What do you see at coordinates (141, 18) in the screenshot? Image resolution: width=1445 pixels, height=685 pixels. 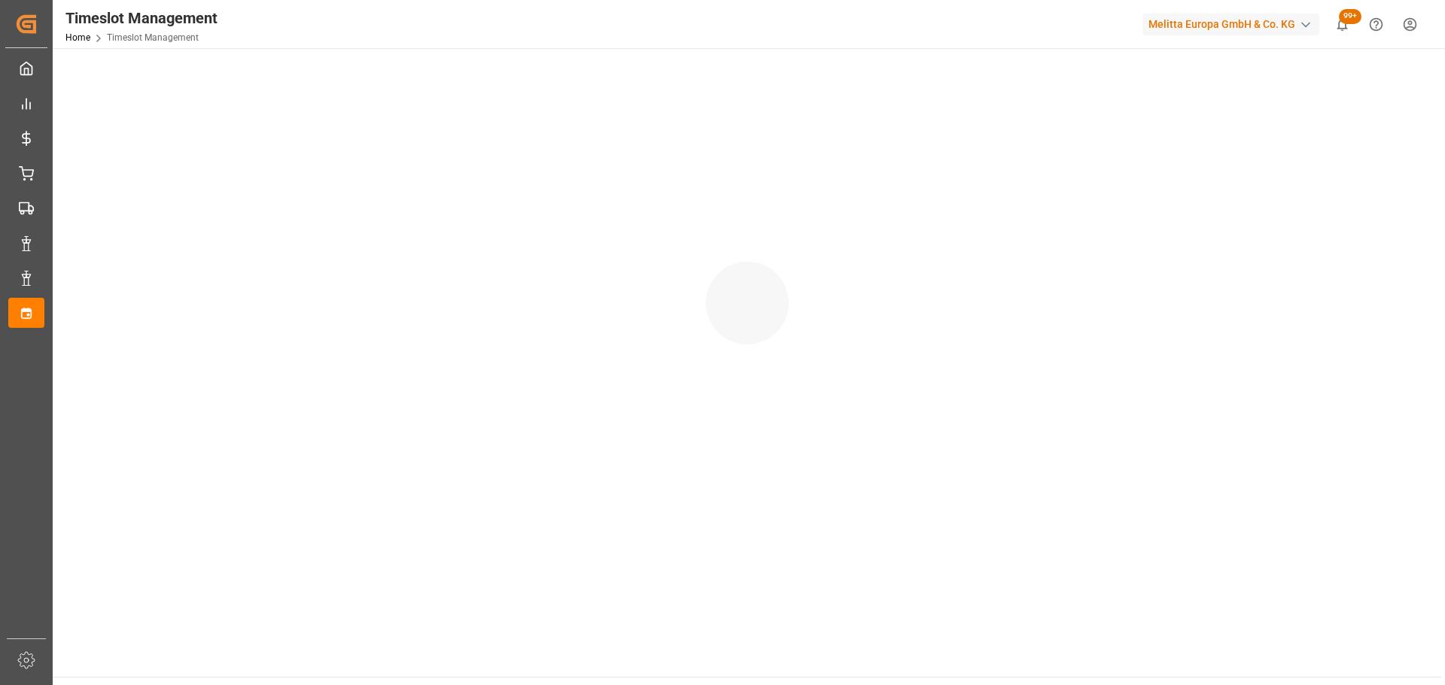 I see `div: Timeslot Management` at bounding box center [141, 18].